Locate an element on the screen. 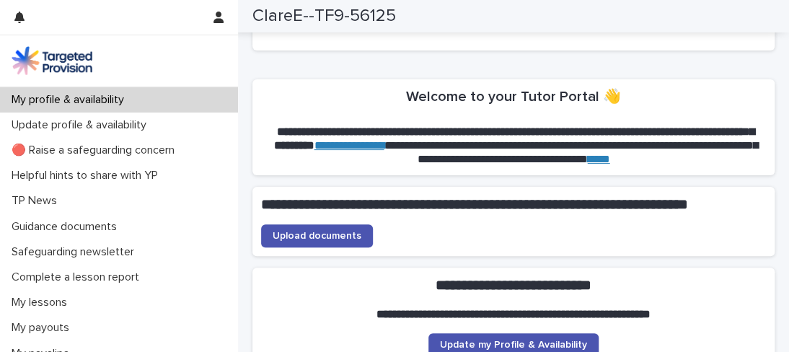 This screenshot has height=352, width=789. h2: Welcome to your Tutor Portal 👋 is located at coordinates (514, 97).